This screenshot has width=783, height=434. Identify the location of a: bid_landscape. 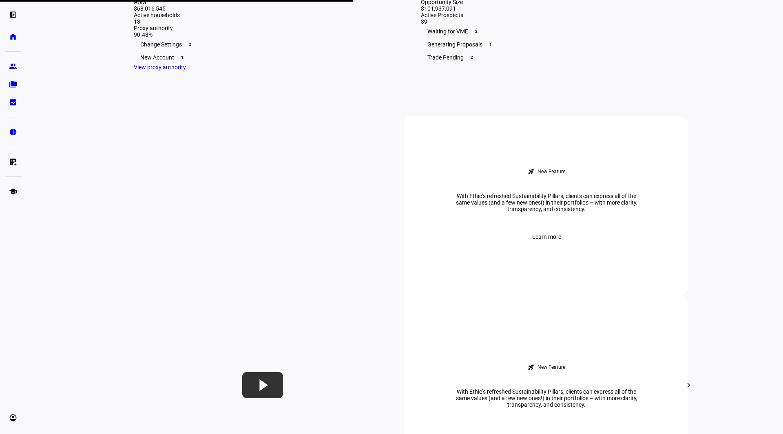
(13, 102).